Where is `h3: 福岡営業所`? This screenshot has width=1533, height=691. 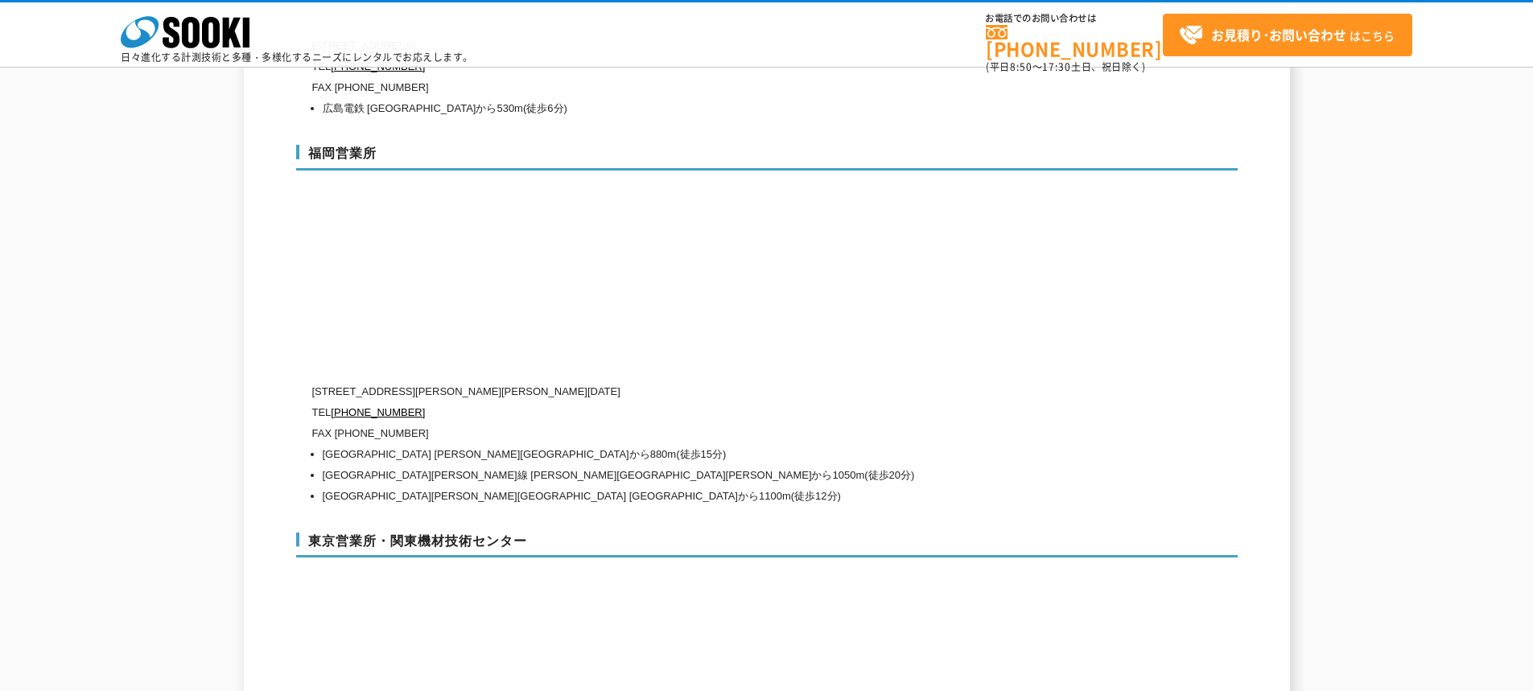
h3: 福岡営業所 is located at coordinates (767, 158).